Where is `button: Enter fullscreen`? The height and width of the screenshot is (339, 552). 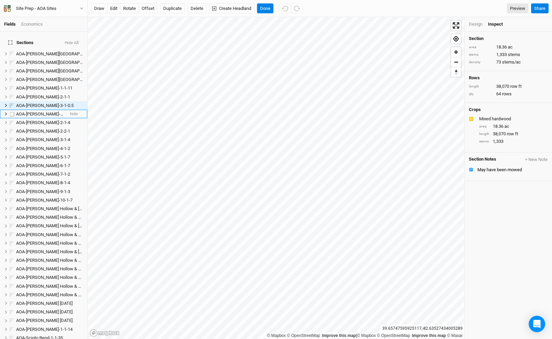 button: Enter fullscreen is located at coordinates (455, 25).